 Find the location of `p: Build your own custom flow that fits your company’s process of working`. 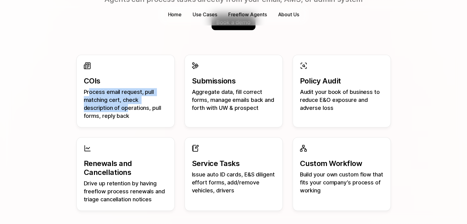

p: Build your own custom flow that fits your company’s process of working is located at coordinates (341, 183).